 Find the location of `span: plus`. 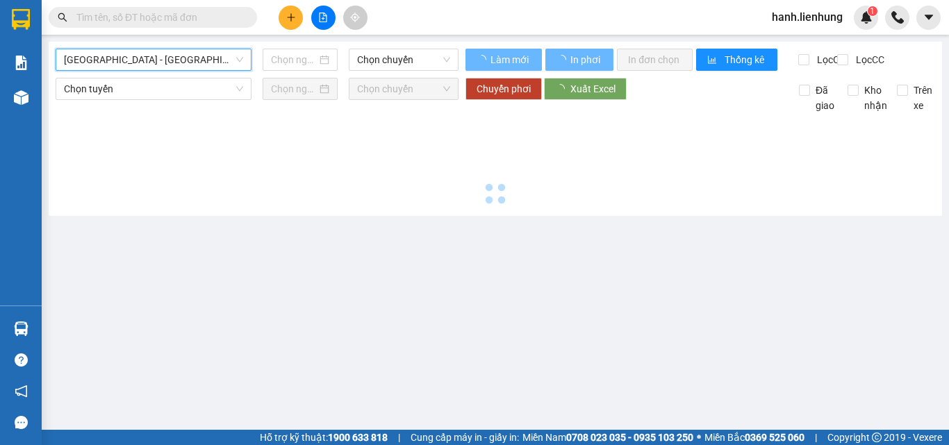

span: plus is located at coordinates (291, 17).